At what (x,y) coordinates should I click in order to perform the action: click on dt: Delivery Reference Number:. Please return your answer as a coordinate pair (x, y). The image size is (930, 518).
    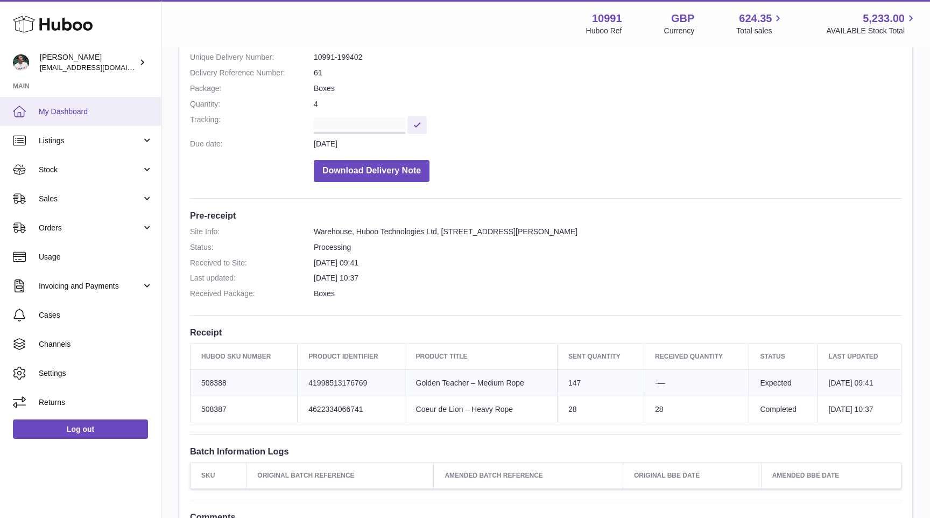
    Looking at the image, I should click on (252, 73).